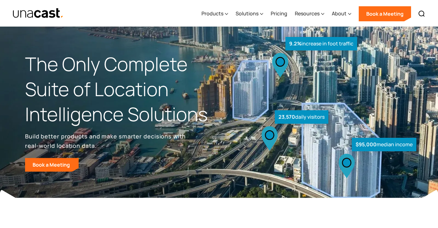  I want to click on div: median income, so click(384, 145).